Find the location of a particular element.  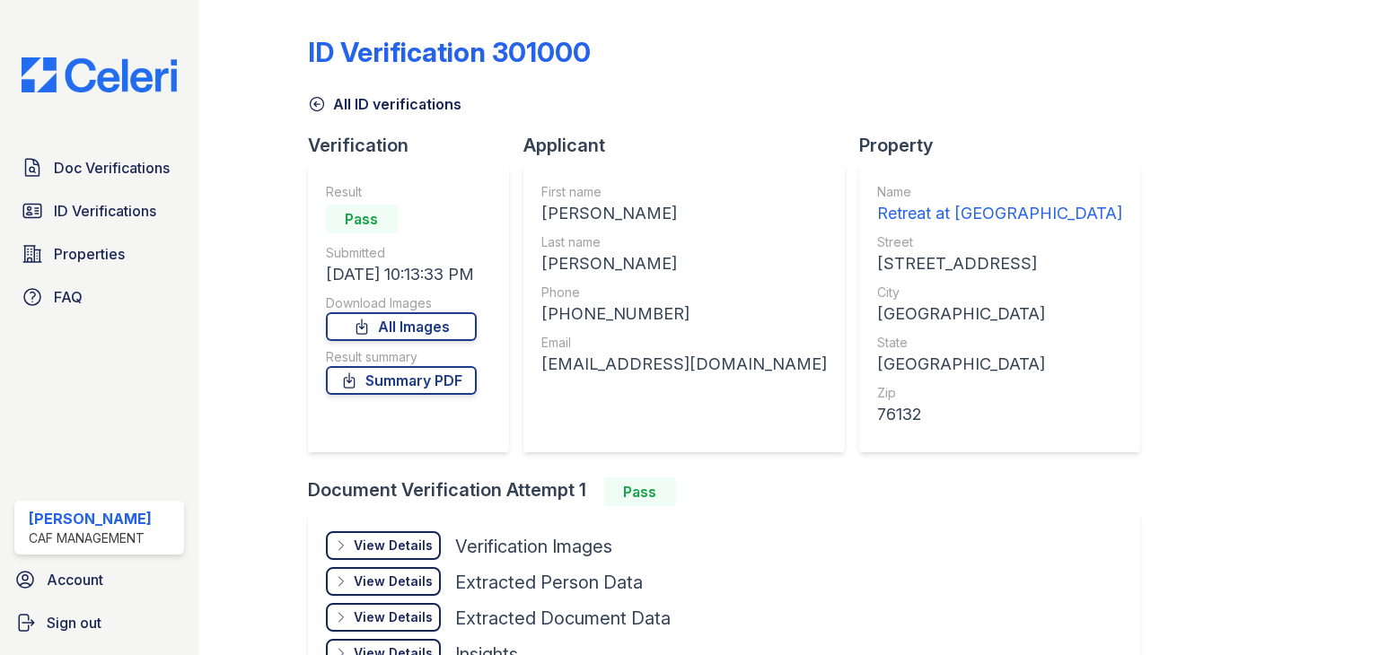

div: ID Verification 301000 is located at coordinates (449, 52).